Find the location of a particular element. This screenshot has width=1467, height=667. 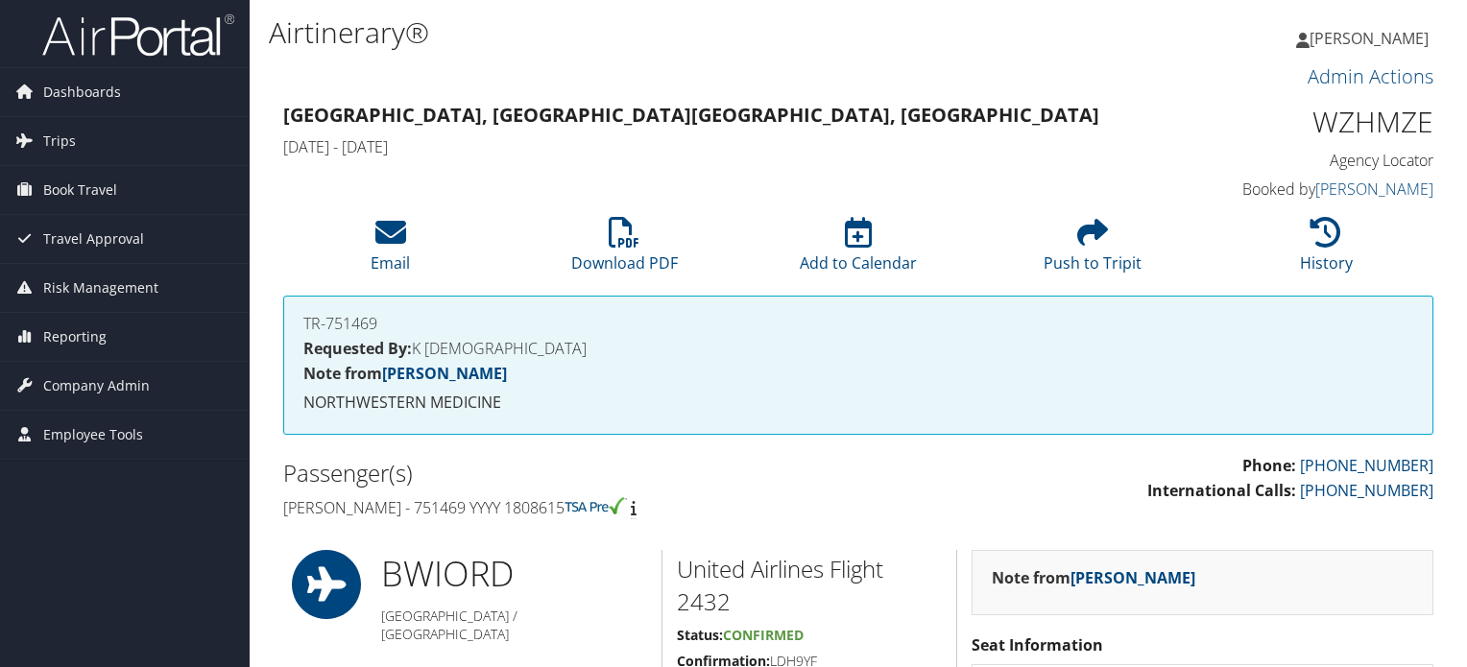

h4: Agency Locator is located at coordinates (1300, 160).